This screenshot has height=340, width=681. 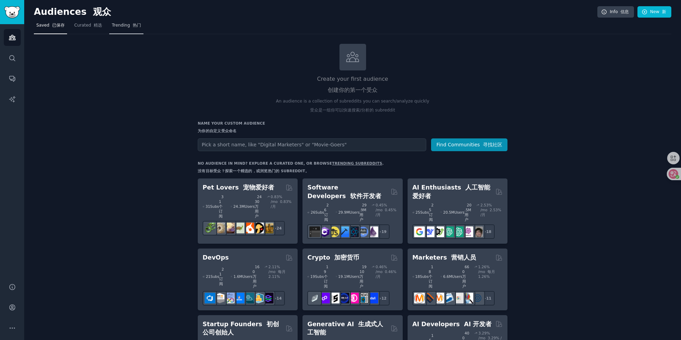 I want to click on font: 营销人员, so click(x=463, y=258).